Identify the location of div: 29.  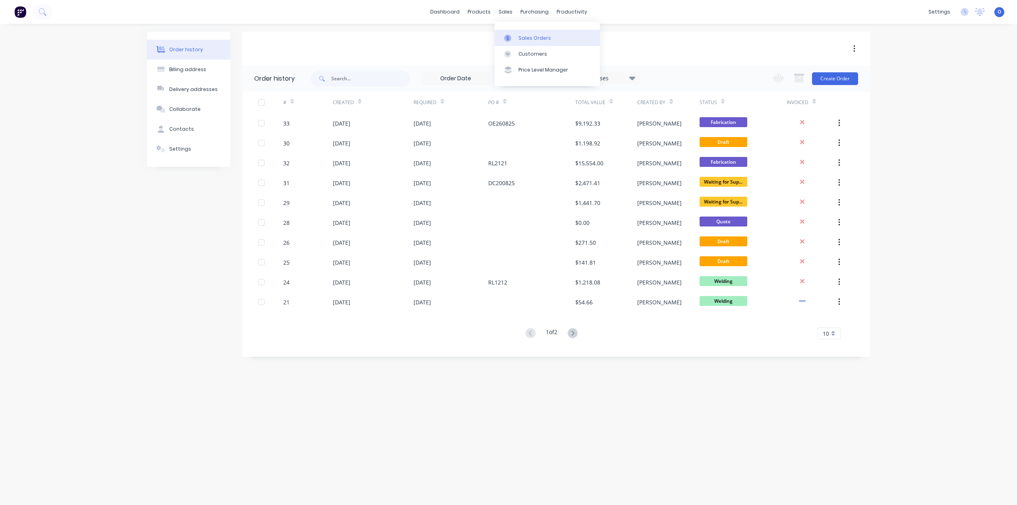
(287, 203).